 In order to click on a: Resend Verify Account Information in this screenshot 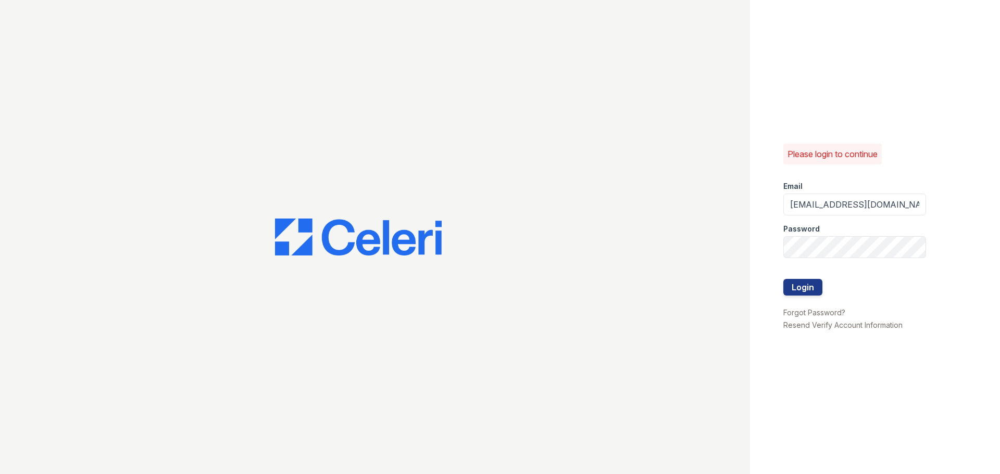, I will do `click(842, 325)`.